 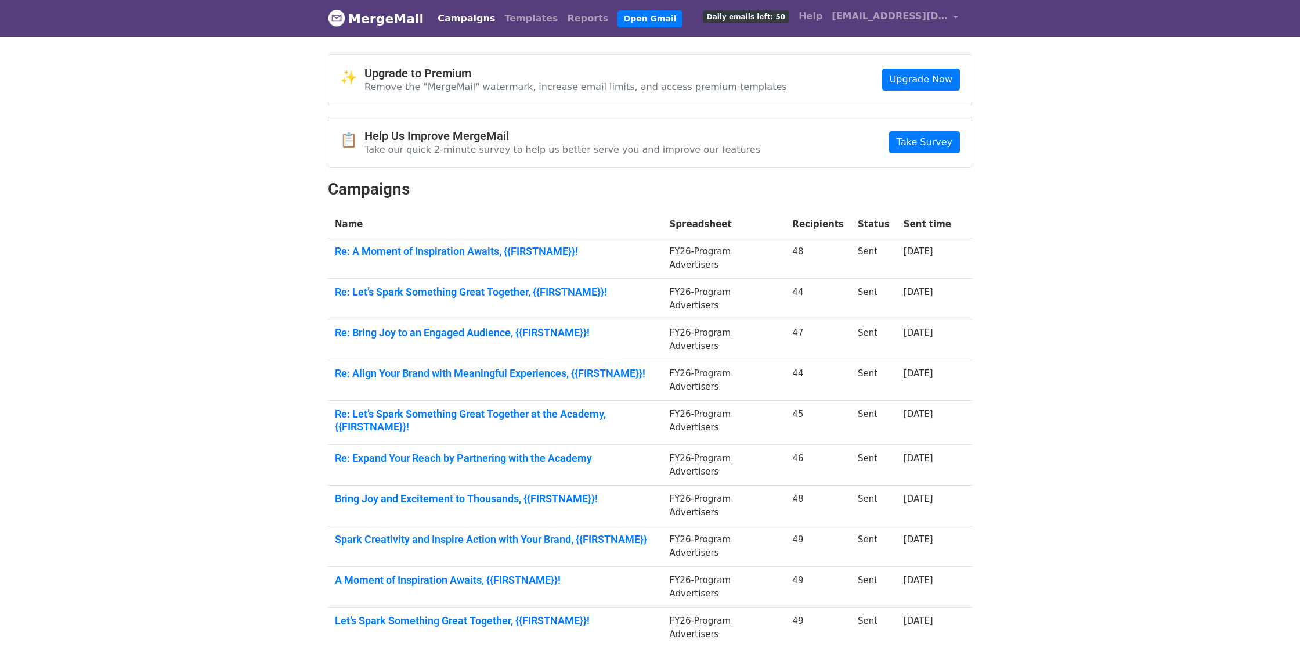 What do you see at coordinates (531, 19) in the screenshot?
I see `a: Templates` at bounding box center [531, 19].